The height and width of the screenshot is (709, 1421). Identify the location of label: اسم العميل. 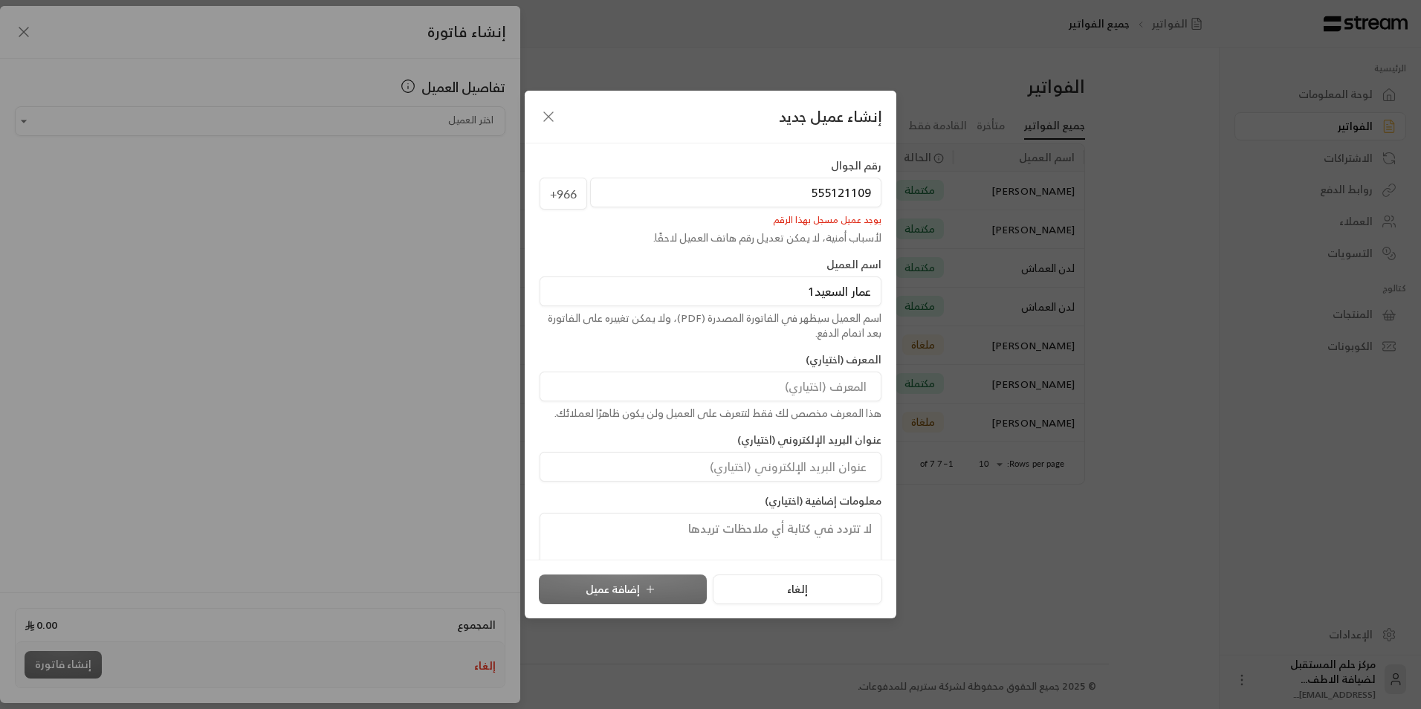
(854, 265).